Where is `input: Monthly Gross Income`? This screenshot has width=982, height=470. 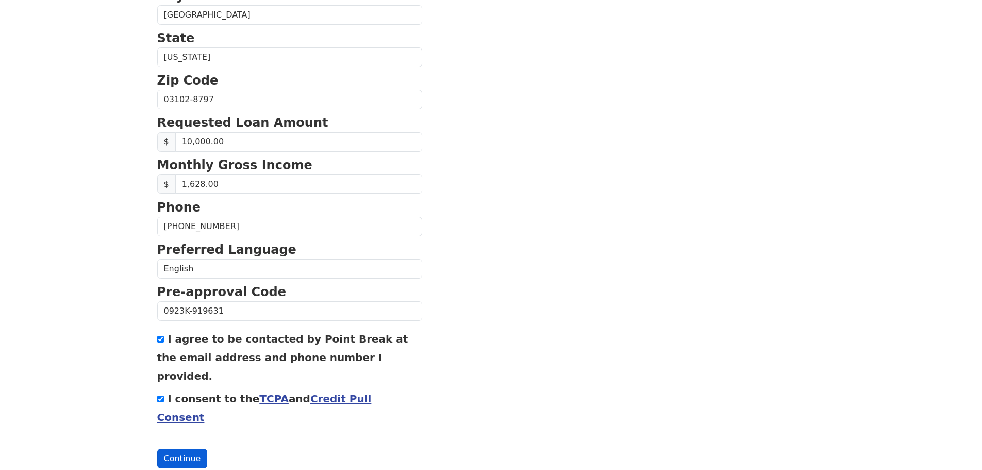
input: Monthly Gross Income is located at coordinates (298, 184).